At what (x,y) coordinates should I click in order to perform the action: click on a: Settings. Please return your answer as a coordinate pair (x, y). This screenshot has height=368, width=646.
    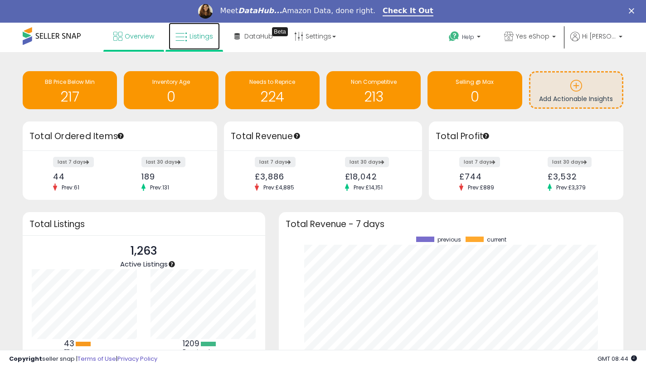
    Looking at the image, I should click on (315, 36).